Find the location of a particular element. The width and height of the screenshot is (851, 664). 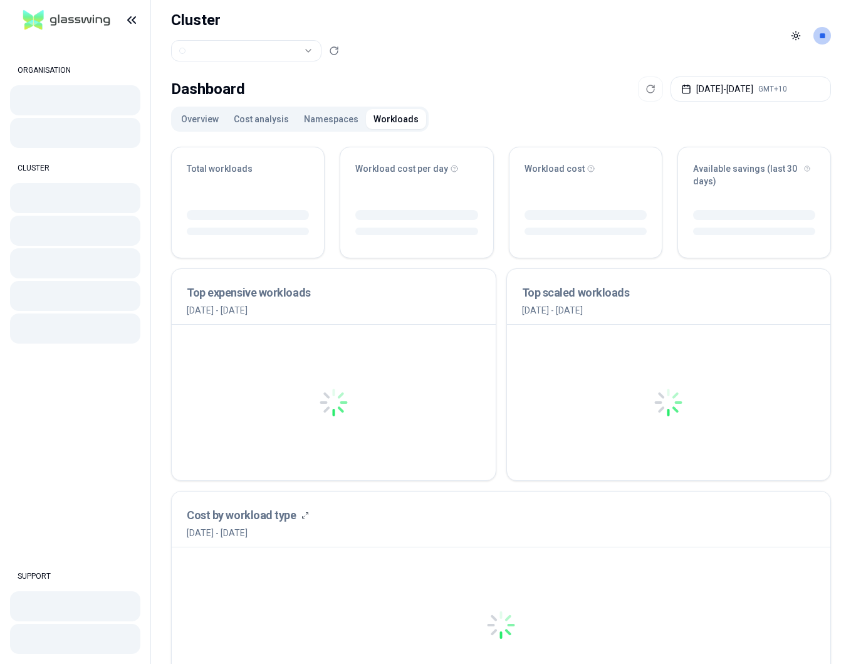

div: ORGANISATION is located at coordinates (75, 70).